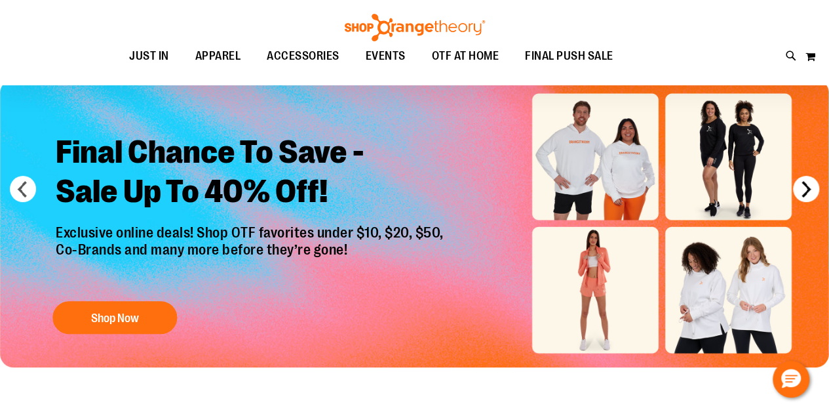 The image size is (829, 414). Describe the element at coordinates (251, 173) in the screenshot. I see `h2: Final Chance To Save - Sale Up To 40% Off!` at that location.